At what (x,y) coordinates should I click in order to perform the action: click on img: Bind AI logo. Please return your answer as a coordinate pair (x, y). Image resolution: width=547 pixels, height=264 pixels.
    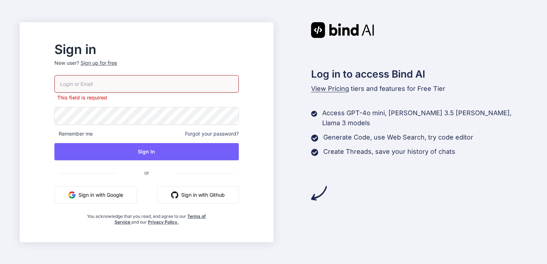
    Looking at the image, I should click on (343, 30).